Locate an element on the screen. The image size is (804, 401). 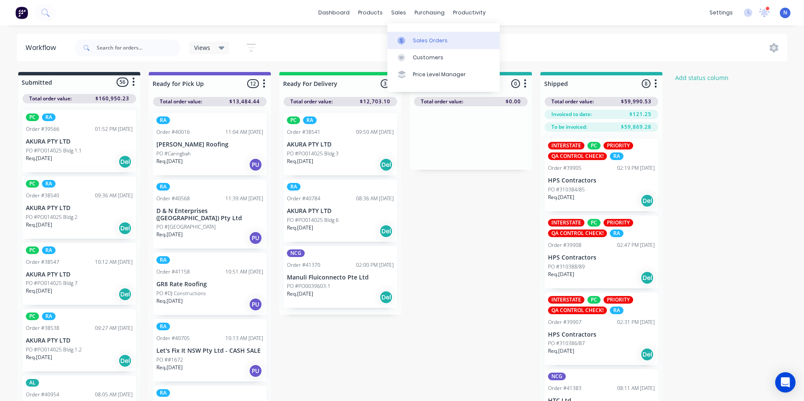
div: Order #39908 is located at coordinates (564, 245).